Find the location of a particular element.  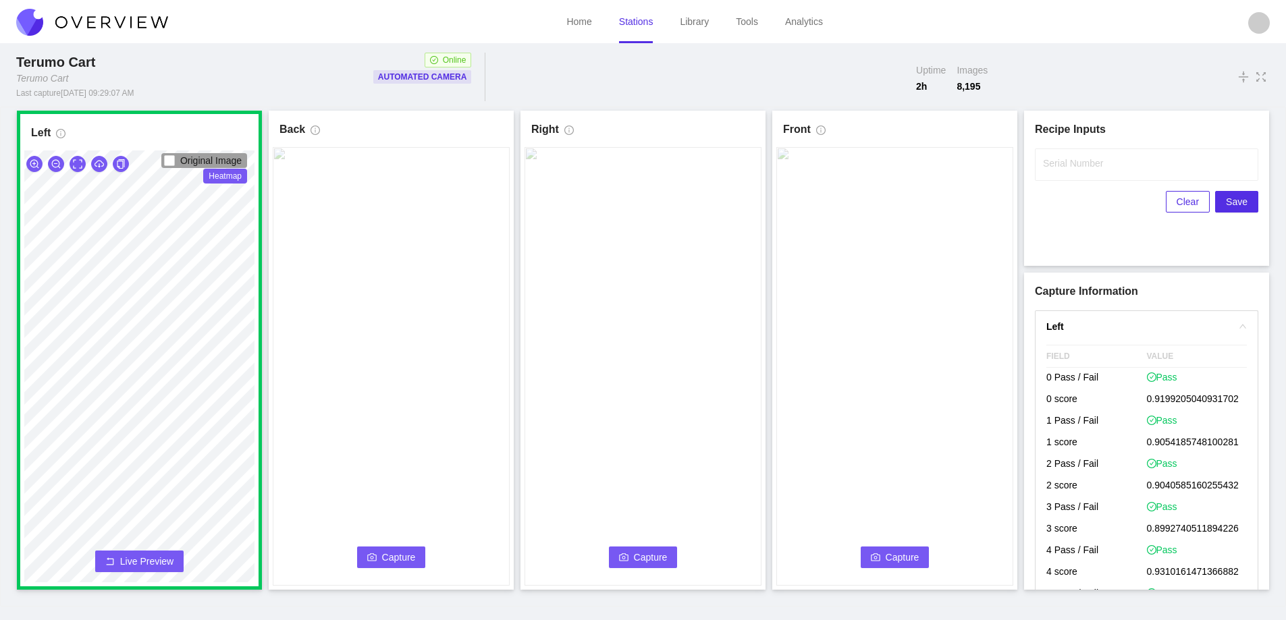

button: zoom-out is located at coordinates (56, 164).